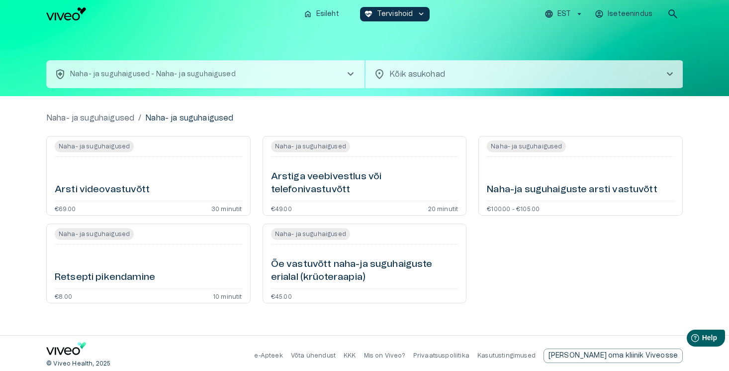  Describe the element at coordinates (308, 14) in the screenshot. I see `span: home` at that location.